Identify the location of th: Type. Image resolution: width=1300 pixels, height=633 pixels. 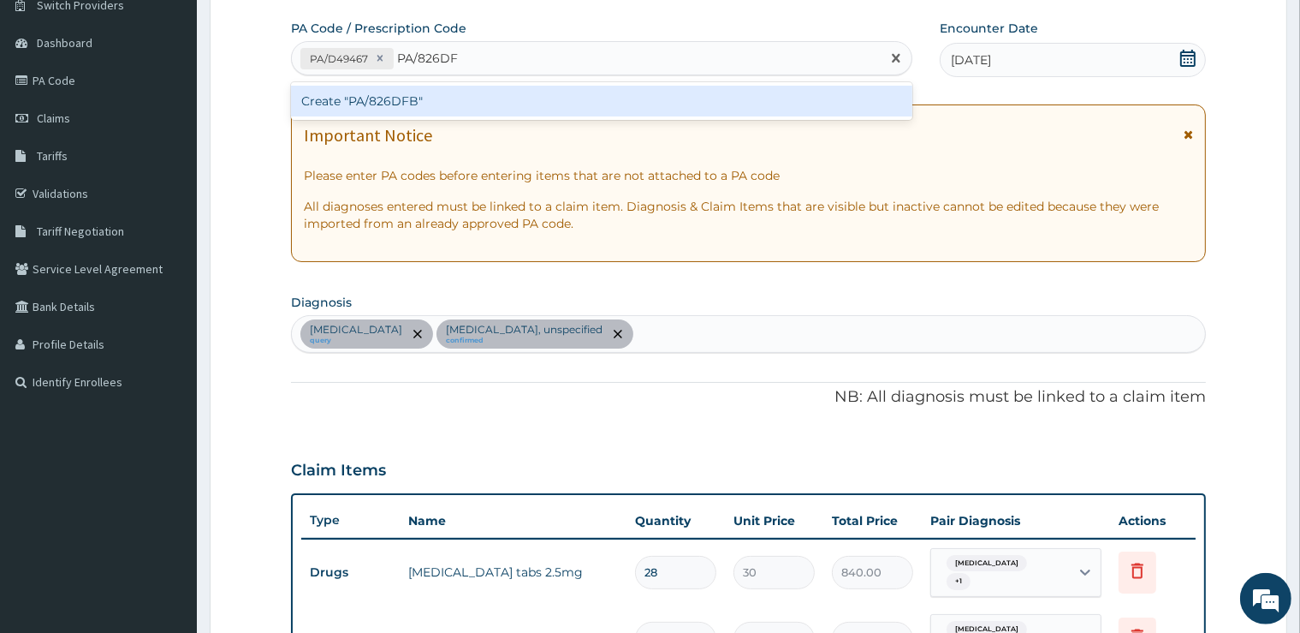
(350, 520).